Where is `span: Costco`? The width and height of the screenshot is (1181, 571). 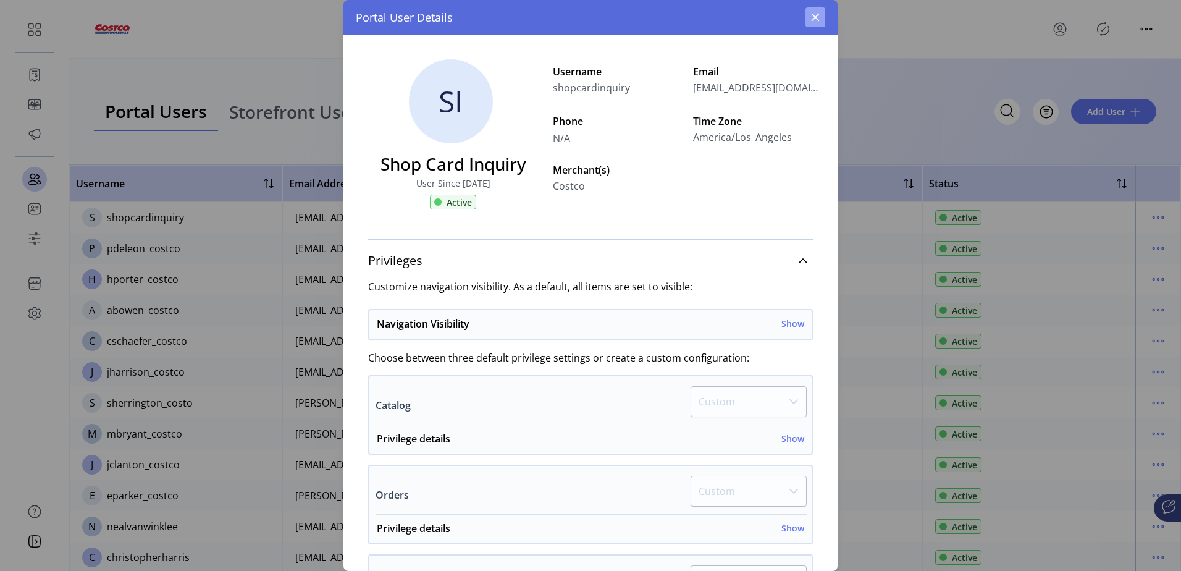 span: Costco is located at coordinates (569, 186).